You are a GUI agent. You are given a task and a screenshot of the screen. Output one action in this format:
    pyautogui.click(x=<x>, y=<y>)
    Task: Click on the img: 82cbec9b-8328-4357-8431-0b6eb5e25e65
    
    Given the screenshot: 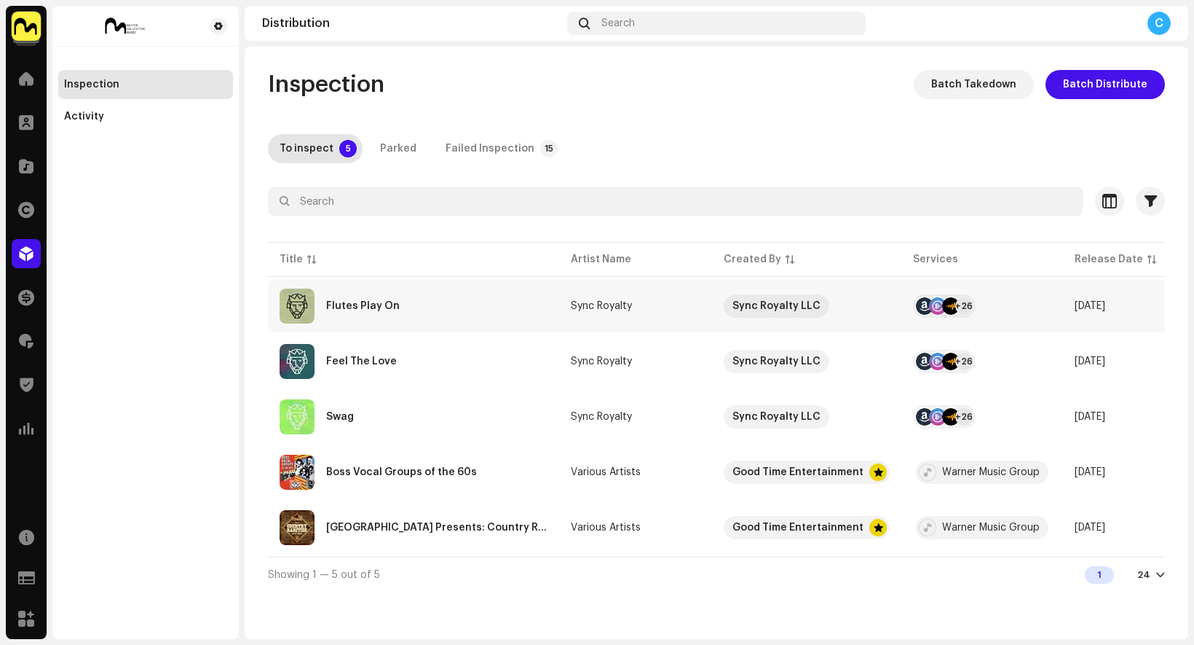 What is the action you would take?
    pyautogui.click(x=297, y=306)
    